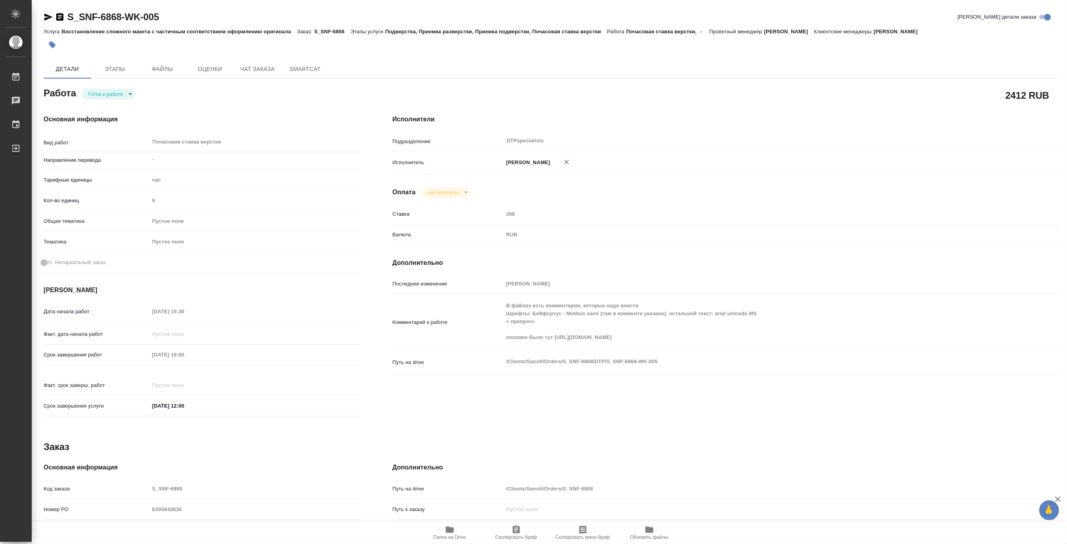  What do you see at coordinates (617, 31) in the screenshot?
I see `p: Работа` at bounding box center [617, 31].